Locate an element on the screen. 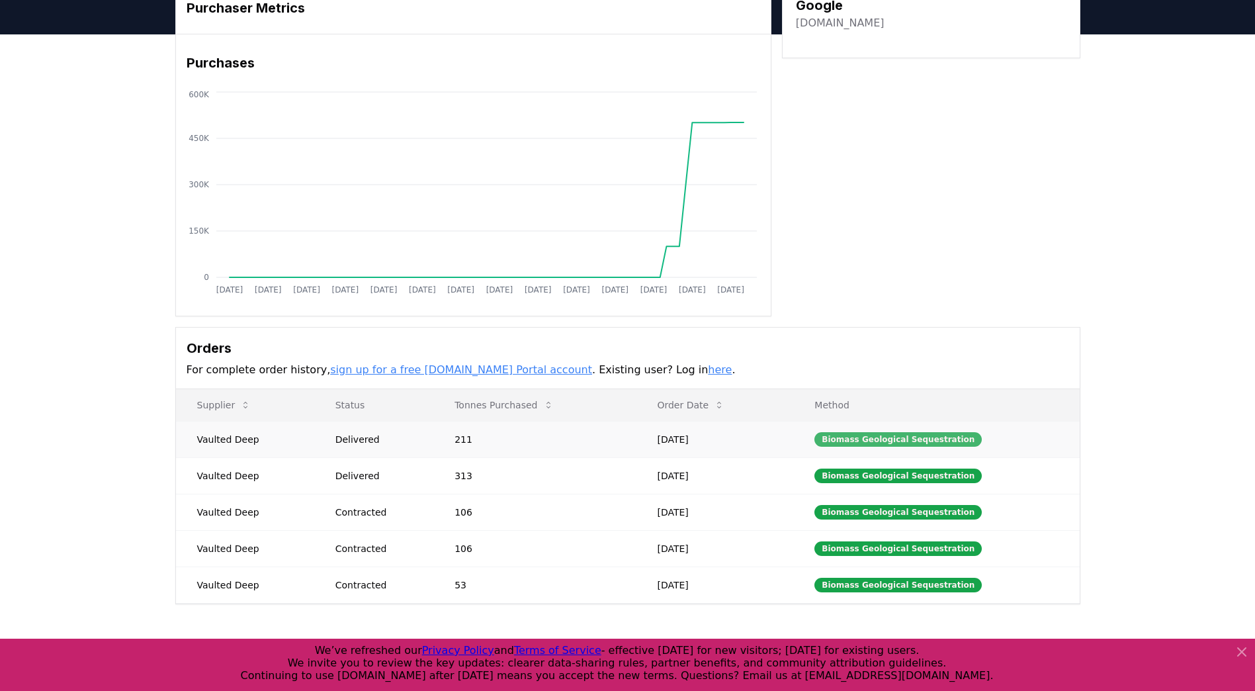 The image size is (1255, 691). tspan: 600K is located at coordinates (199, 95).